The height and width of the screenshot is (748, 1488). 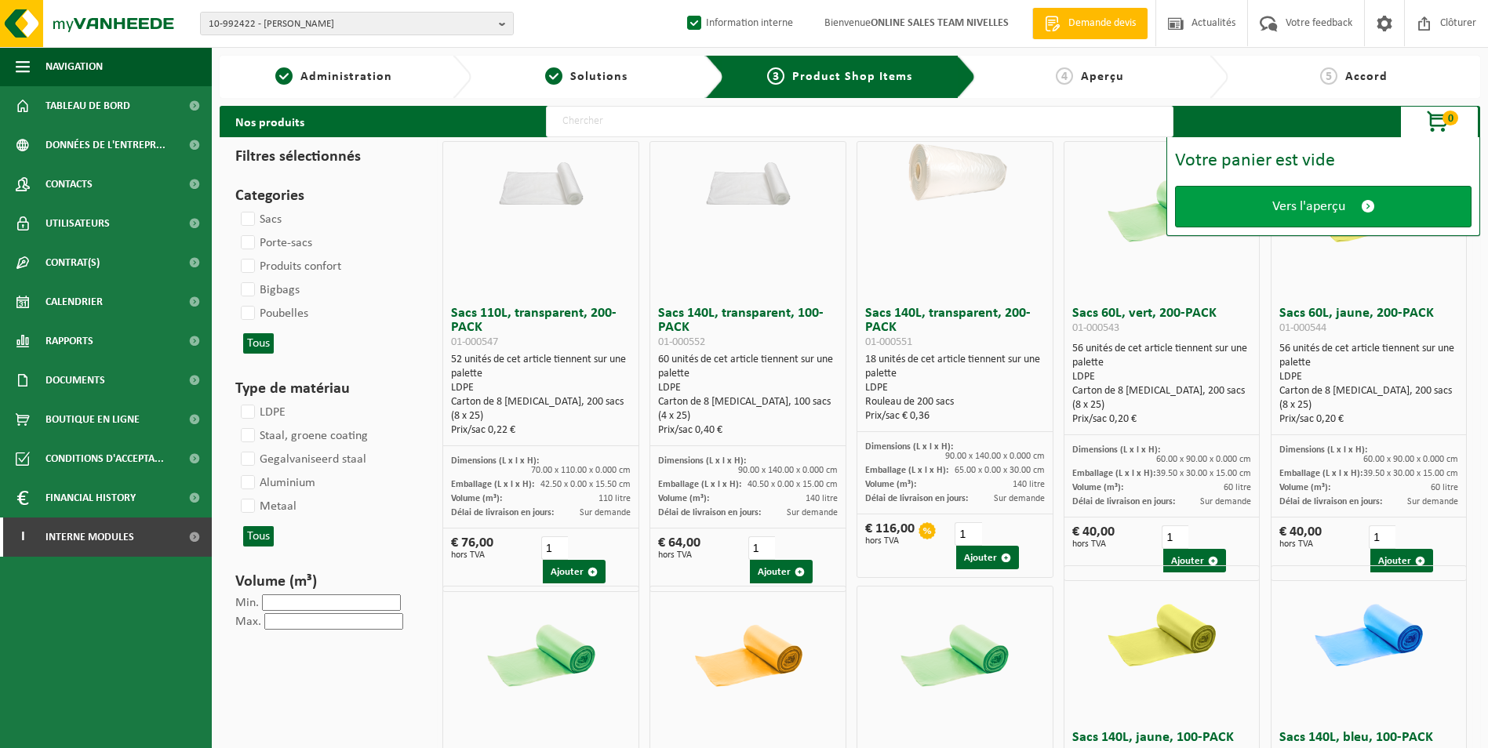 What do you see at coordinates (72, 263) in the screenshot?
I see `span: Contrat(s)` at bounding box center [72, 263].